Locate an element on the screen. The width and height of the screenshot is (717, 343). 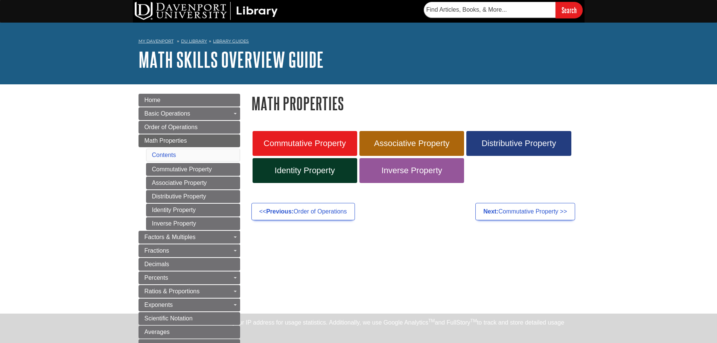
span: Scientific Notation is located at coordinates (169, 318).